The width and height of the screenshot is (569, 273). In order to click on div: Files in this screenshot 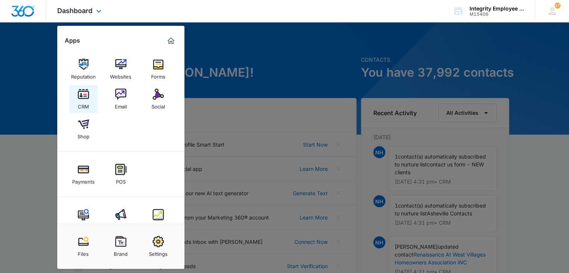, I will do `click(83, 252)`.